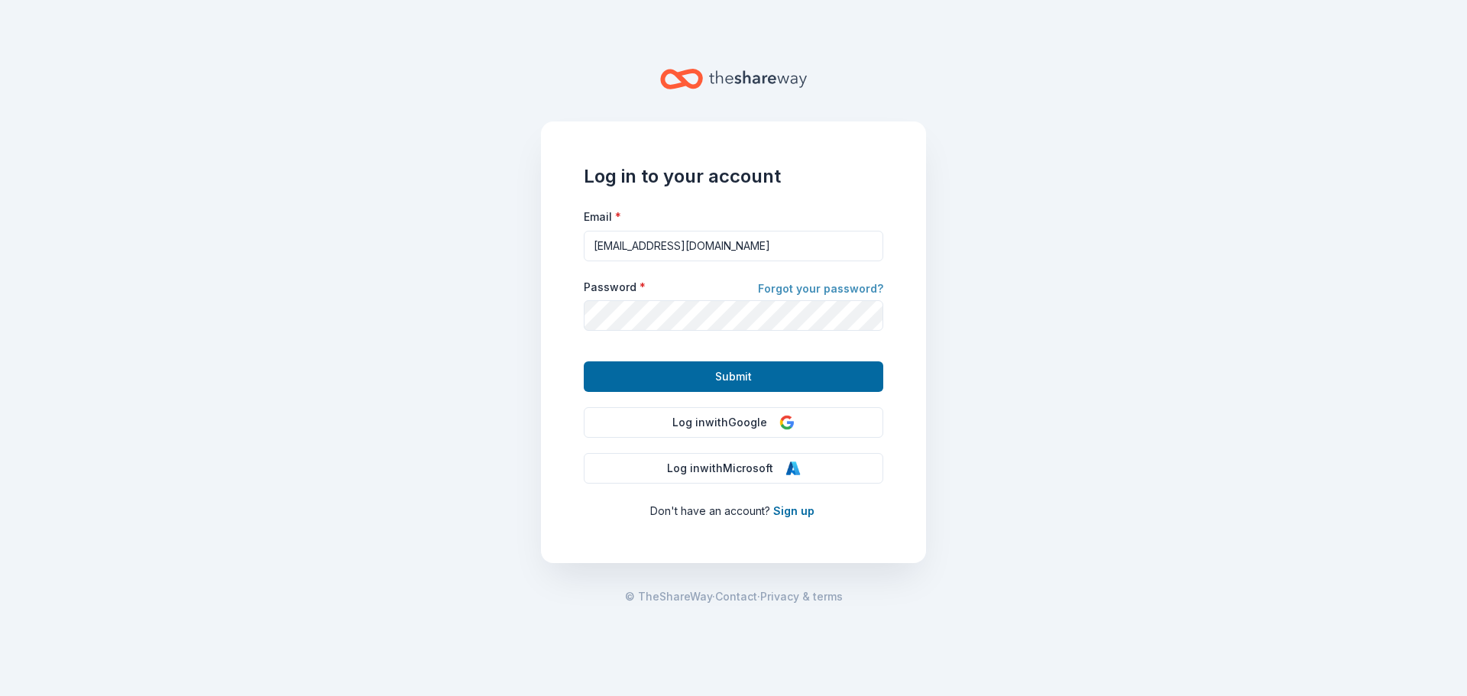 This screenshot has height=696, width=1467. Describe the element at coordinates (733, 422) in the screenshot. I see `button: Log inwithGoogle` at that location.